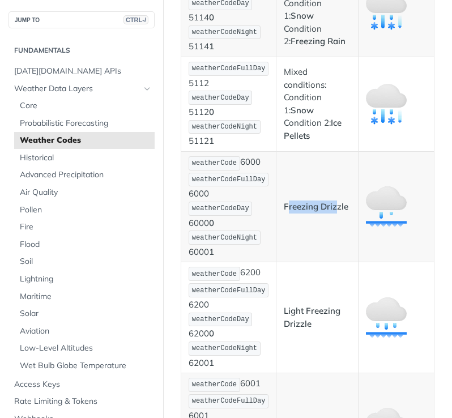  What do you see at coordinates (84, 314) in the screenshot?
I see `a: Solar` at bounding box center [84, 314].